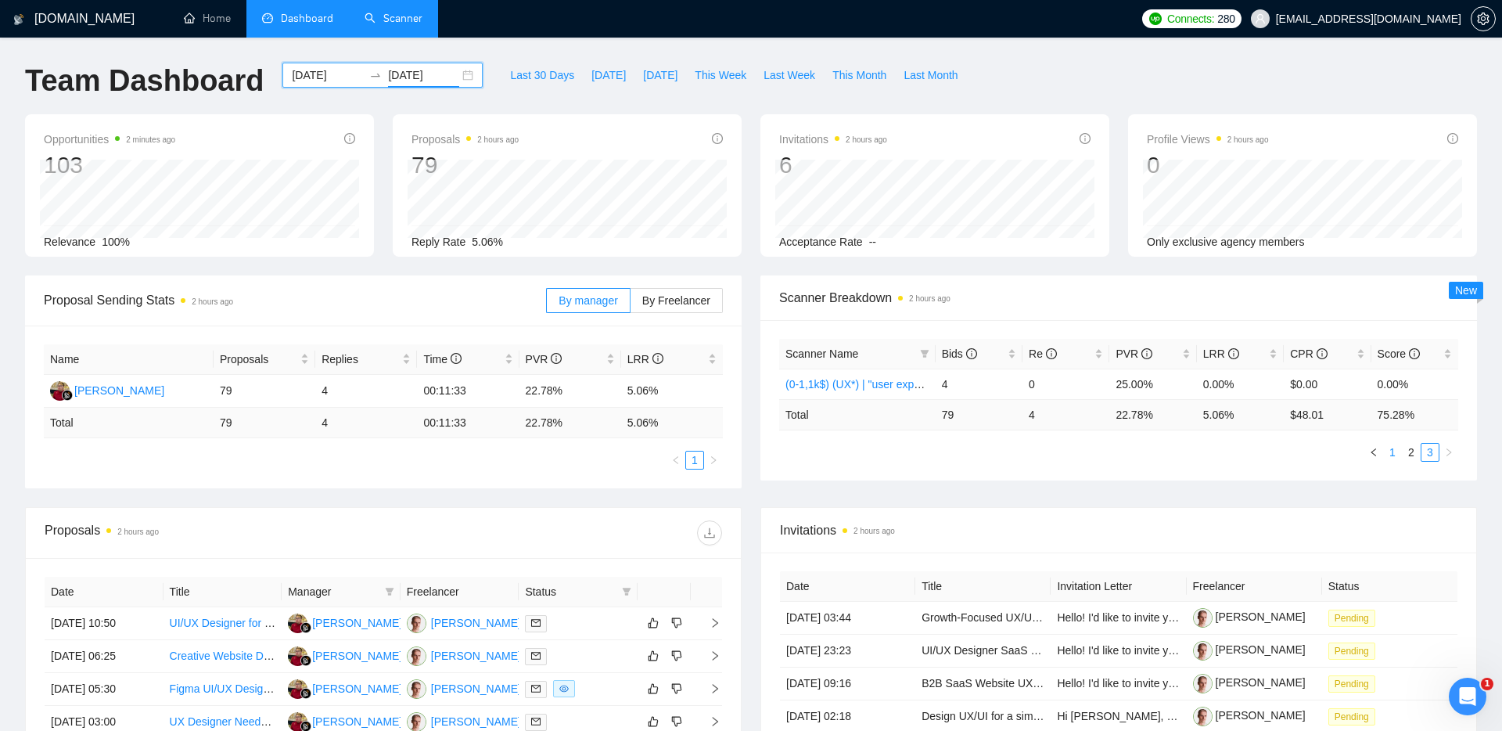  What do you see at coordinates (1240, 414) in the screenshot?
I see `td: 5.06 %` at bounding box center [1240, 414].